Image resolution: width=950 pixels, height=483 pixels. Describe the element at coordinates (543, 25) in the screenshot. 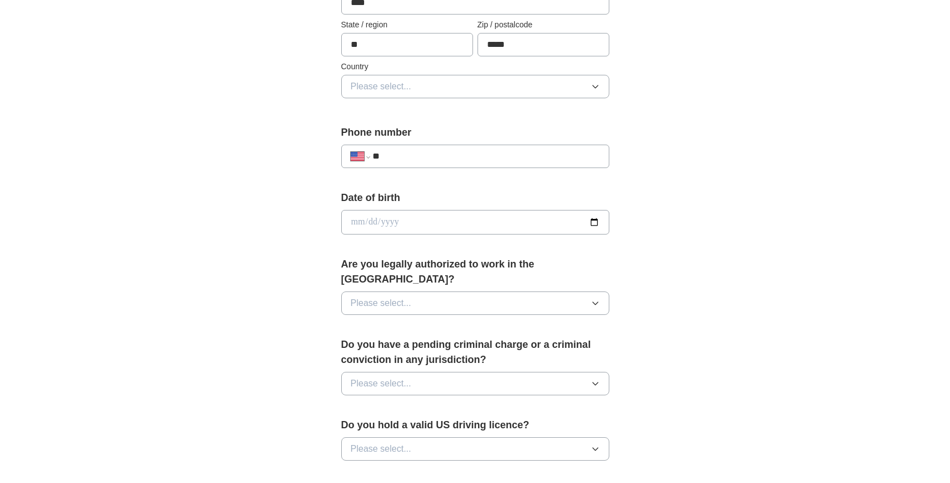

I see `label: Zip / postalcode` at that location.